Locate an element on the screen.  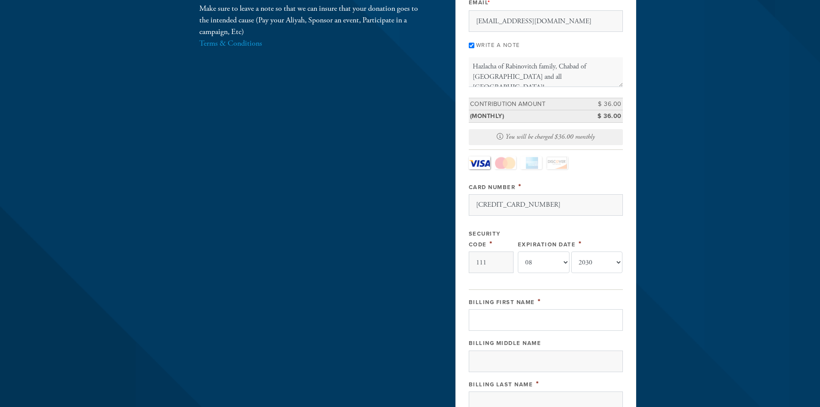
a: MasterCard is located at coordinates (505, 163).